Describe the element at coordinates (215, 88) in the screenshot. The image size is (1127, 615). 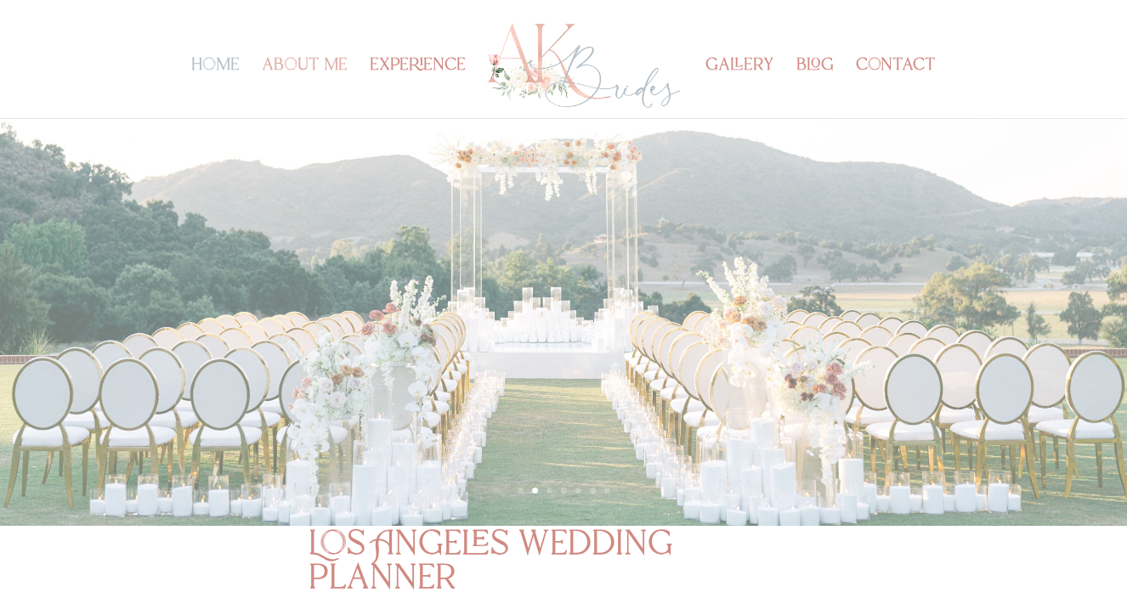
I see `a: home` at that location.